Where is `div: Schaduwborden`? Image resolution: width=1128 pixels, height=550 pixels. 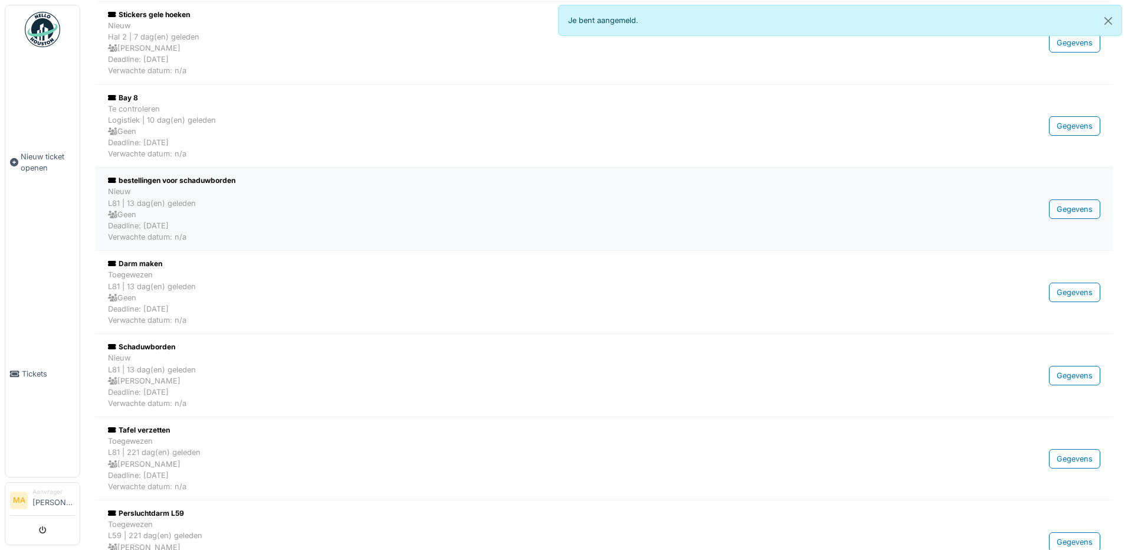
div: Schaduwborden is located at coordinates (526, 347).